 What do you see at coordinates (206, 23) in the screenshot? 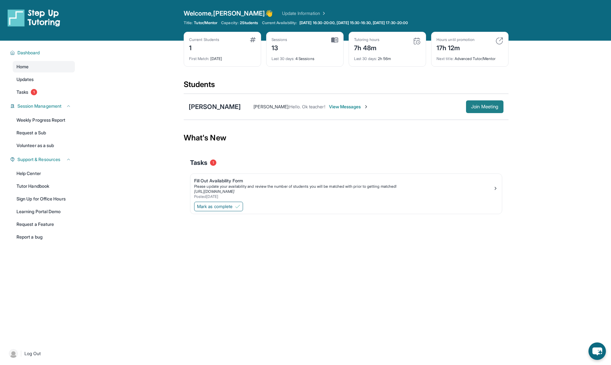
I see `span: Tutor/Mentor` at bounding box center [206, 23].